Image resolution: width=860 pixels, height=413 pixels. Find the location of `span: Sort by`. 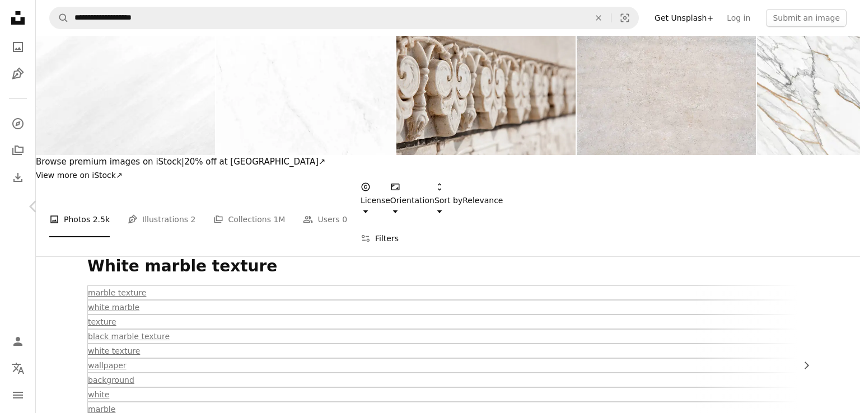

span: Sort by is located at coordinates (449, 201).